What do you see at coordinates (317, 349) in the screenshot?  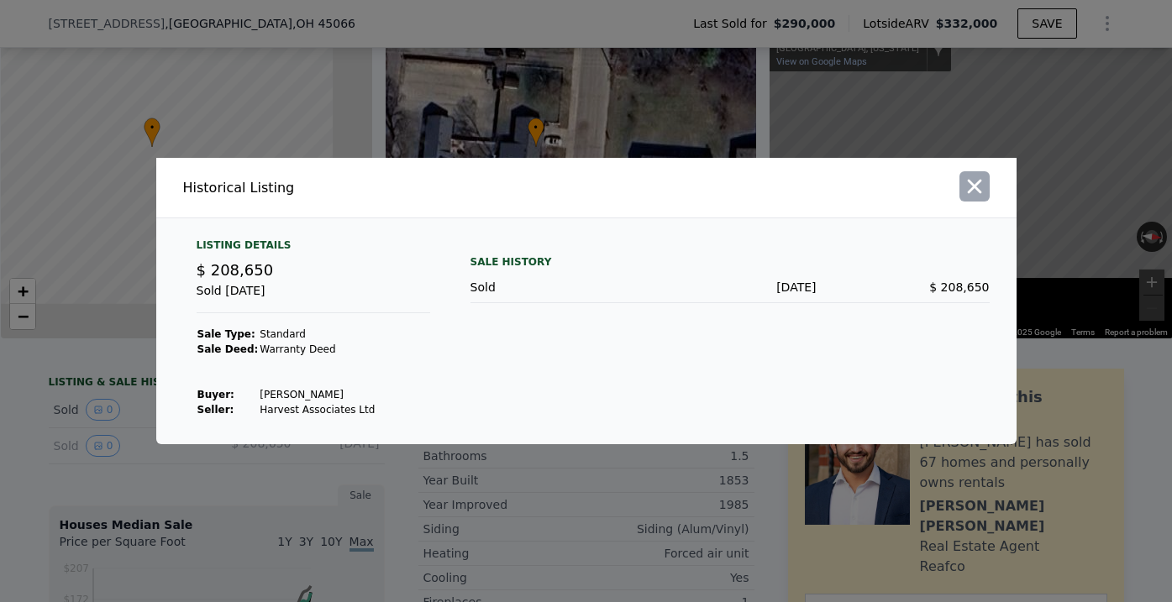 I see `td: Warranty Deed` at bounding box center [317, 349].